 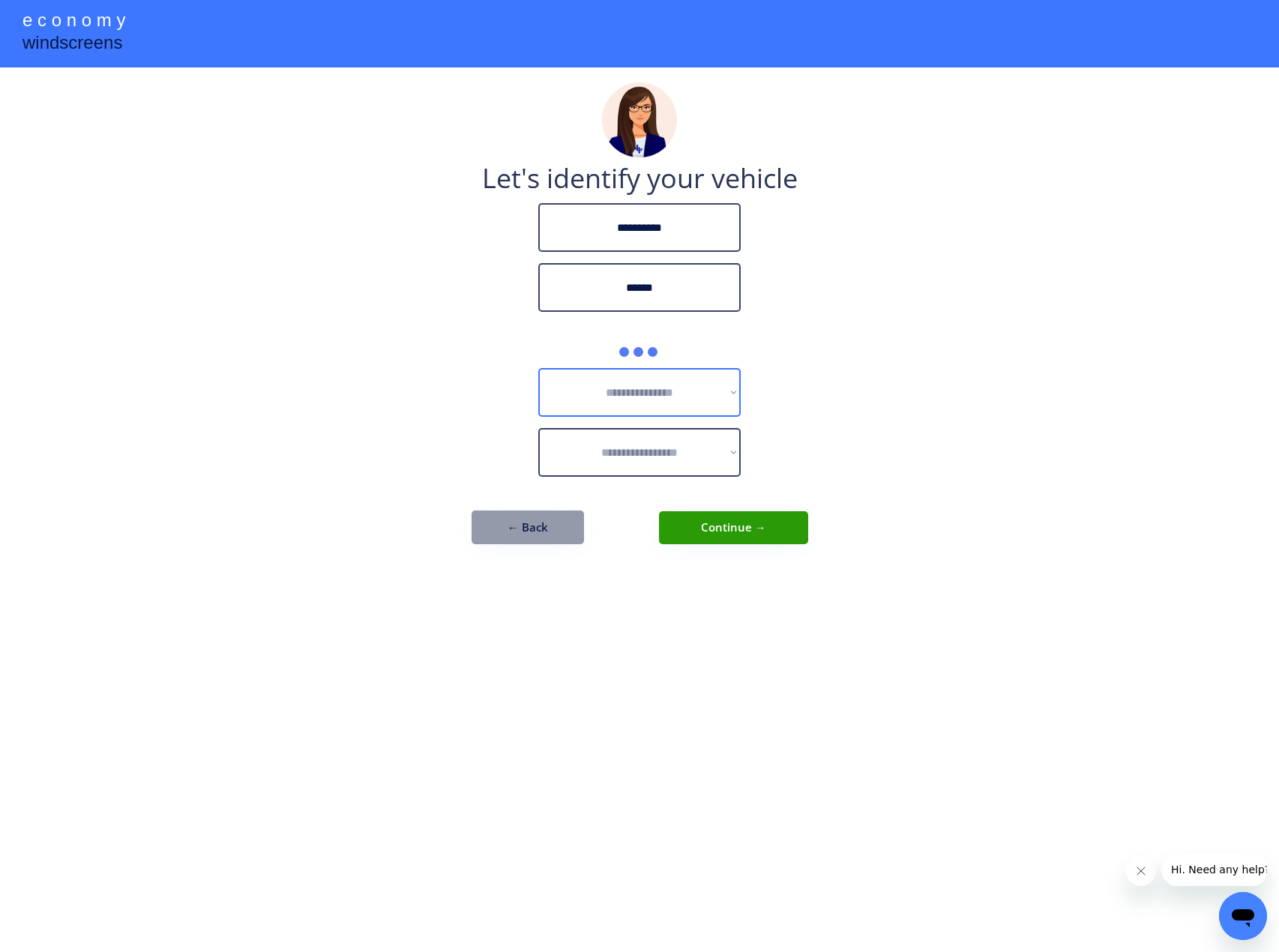 What do you see at coordinates (639, 120) in the screenshot?
I see `img: madeline.png` at bounding box center [639, 120].